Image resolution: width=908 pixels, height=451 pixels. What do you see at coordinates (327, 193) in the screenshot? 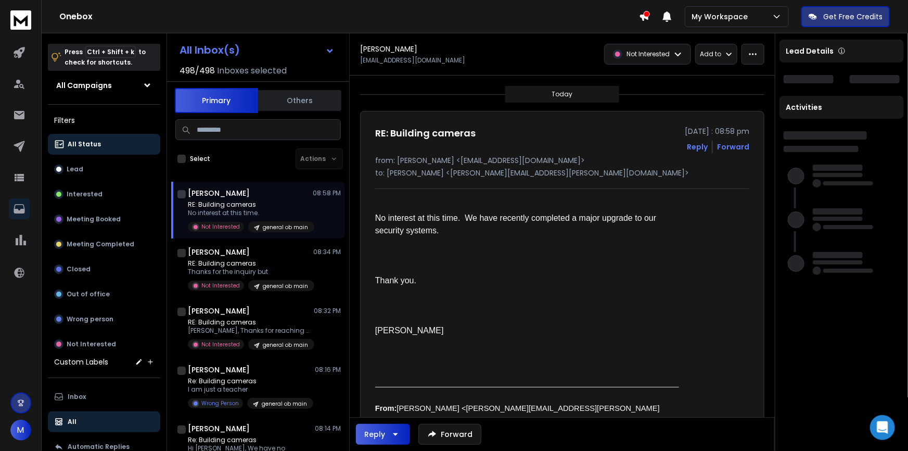
I see `p: 08:58 PM` at bounding box center [327, 193].